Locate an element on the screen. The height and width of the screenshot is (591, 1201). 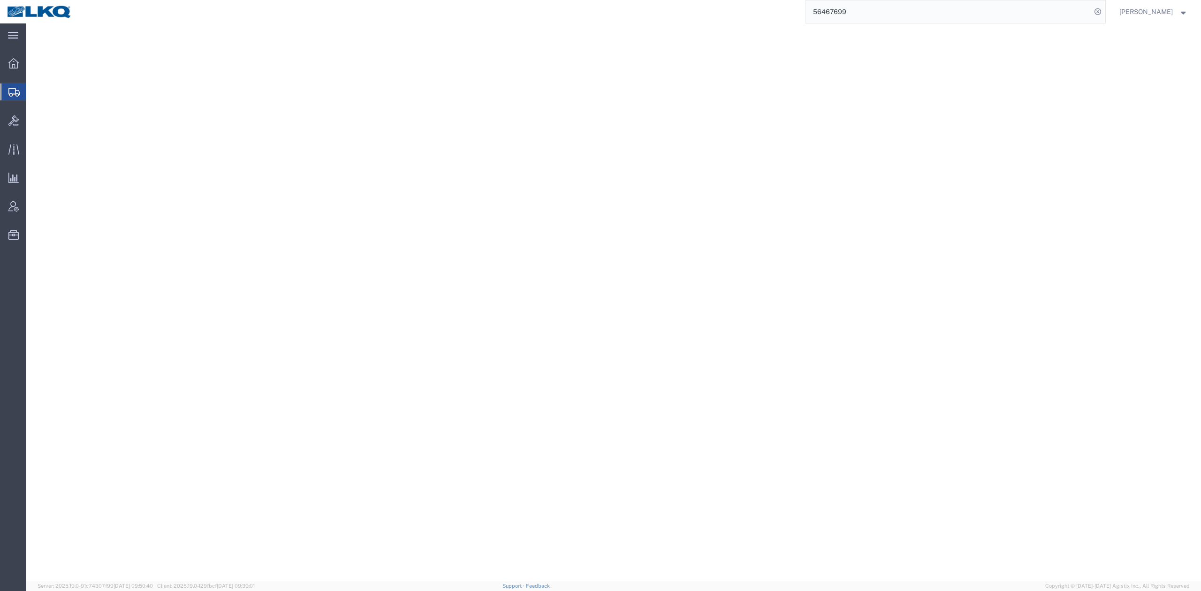
input: Search for shipment number, reference number is located at coordinates (949, 12).